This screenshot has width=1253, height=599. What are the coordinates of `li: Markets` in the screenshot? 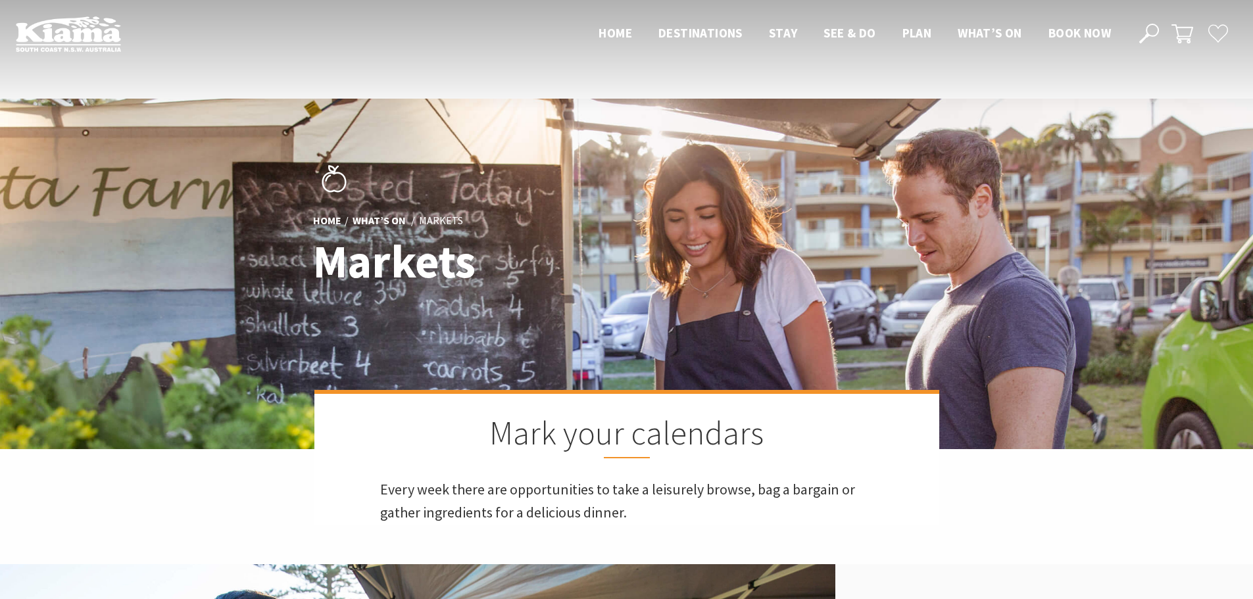 It's located at (441, 221).